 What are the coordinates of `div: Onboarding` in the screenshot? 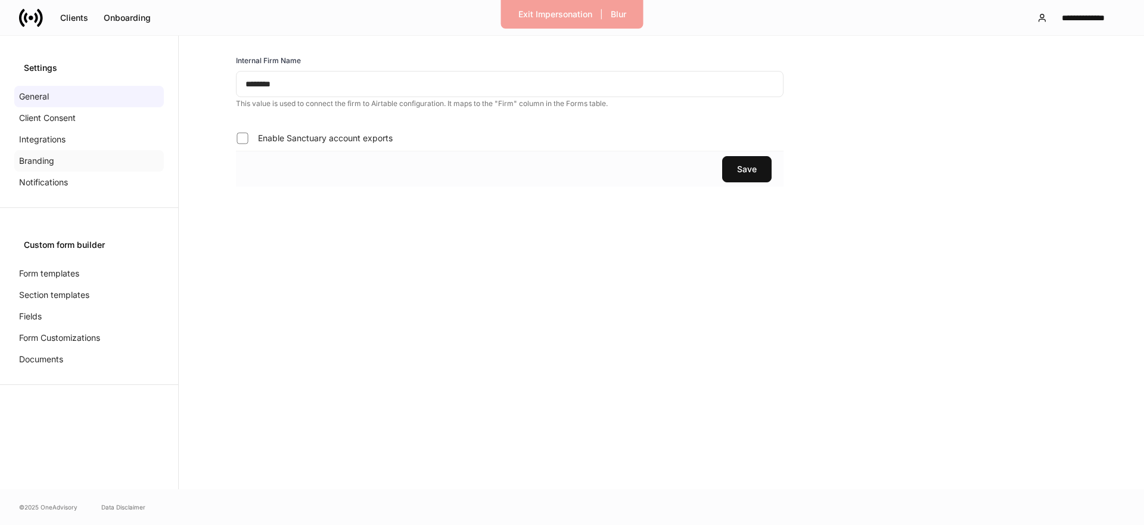 It's located at (127, 18).